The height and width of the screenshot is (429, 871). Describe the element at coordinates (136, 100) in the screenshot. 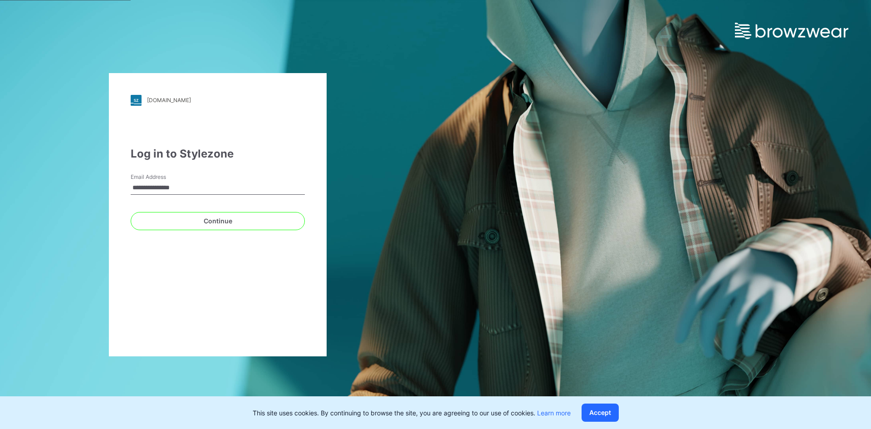

I see `img: stylezone-logo.562084cfcfab977791bfbf7441f1a819.svg` at that location.